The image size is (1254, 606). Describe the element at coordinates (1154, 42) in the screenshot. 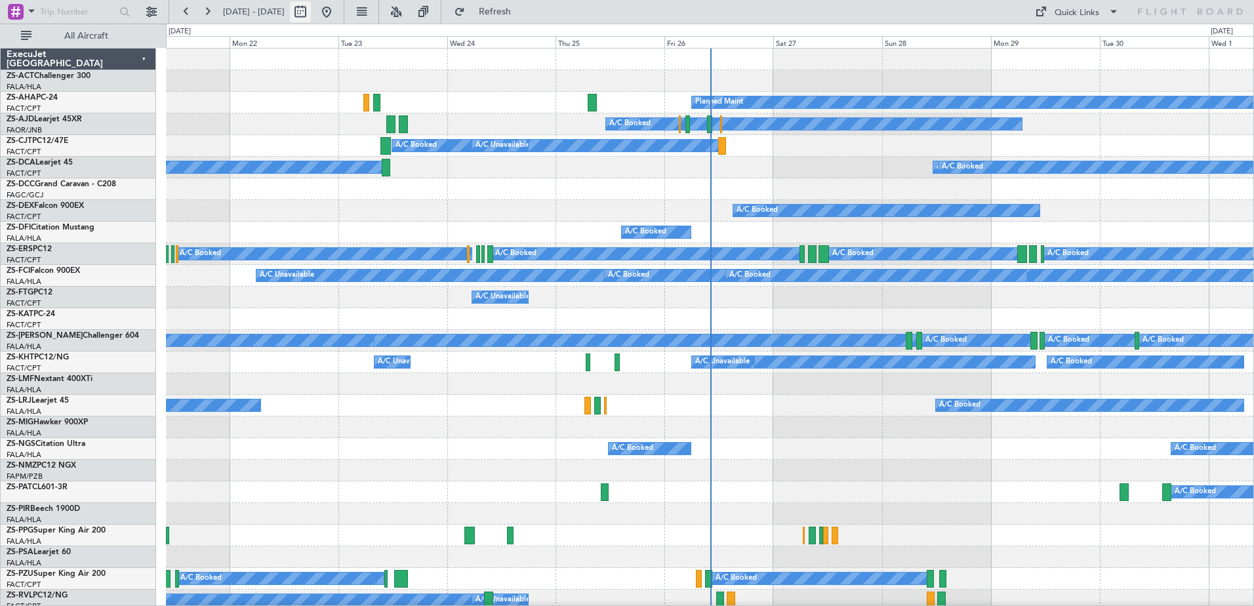

I see `div: Tue 30` at that location.